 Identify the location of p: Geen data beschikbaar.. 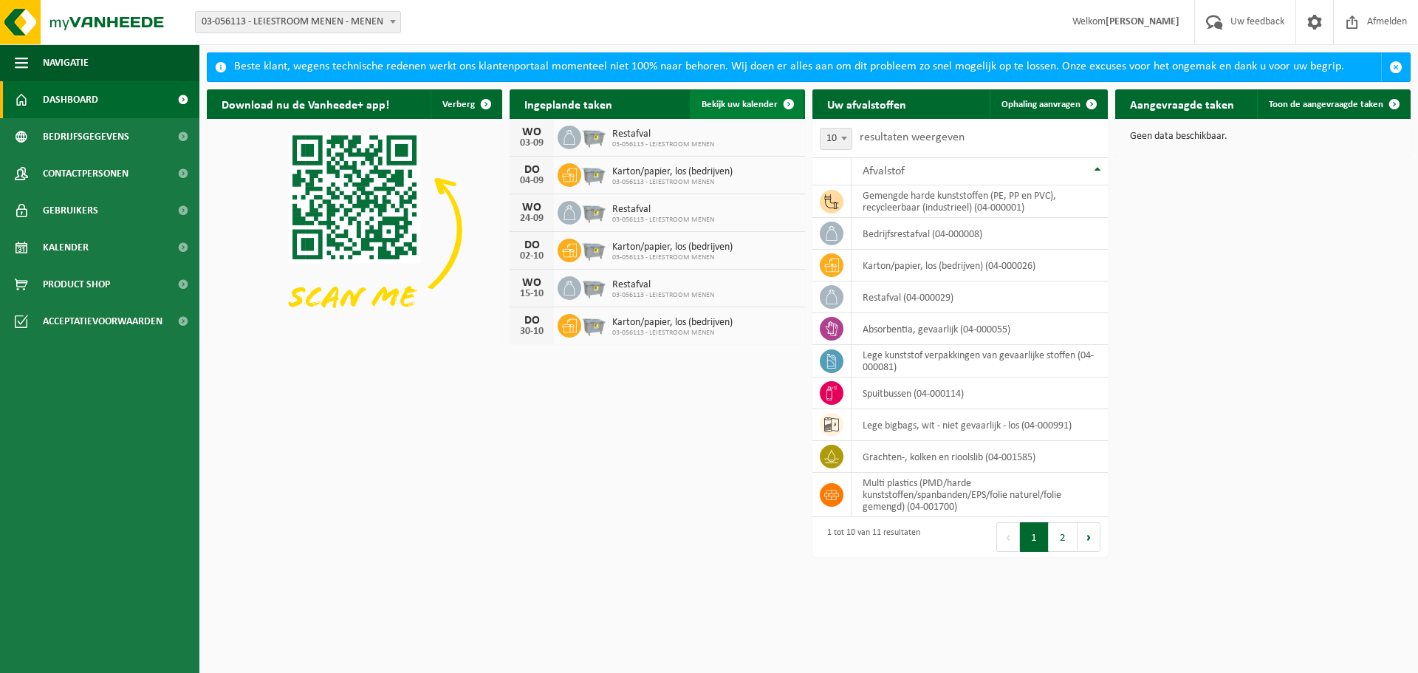
(1263, 137).